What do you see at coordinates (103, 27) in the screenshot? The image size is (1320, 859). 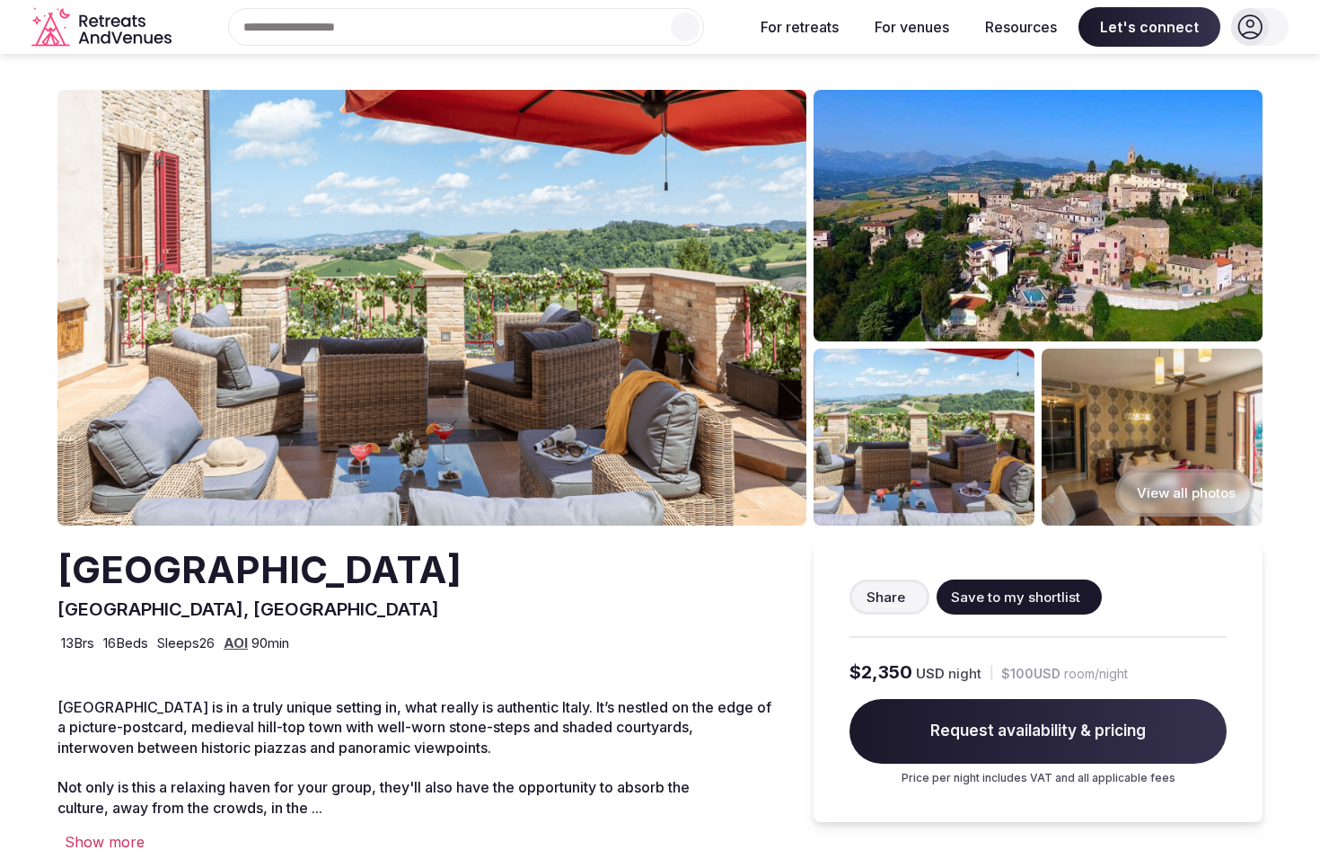 I see `a: Visit the homepage` at bounding box center [103, 27].